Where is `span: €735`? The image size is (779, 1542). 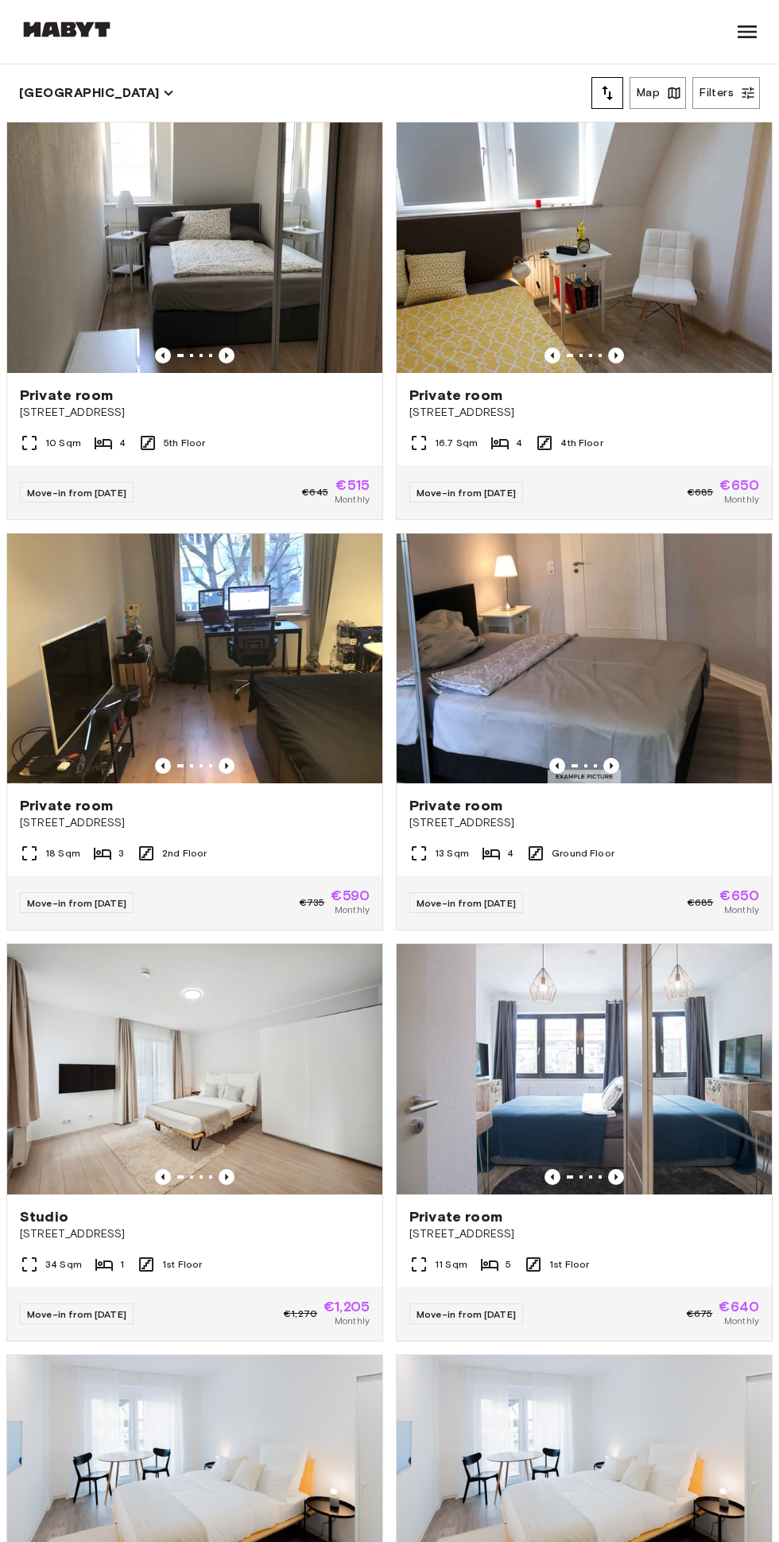
span: €735 is located at coordinates (313, 903).